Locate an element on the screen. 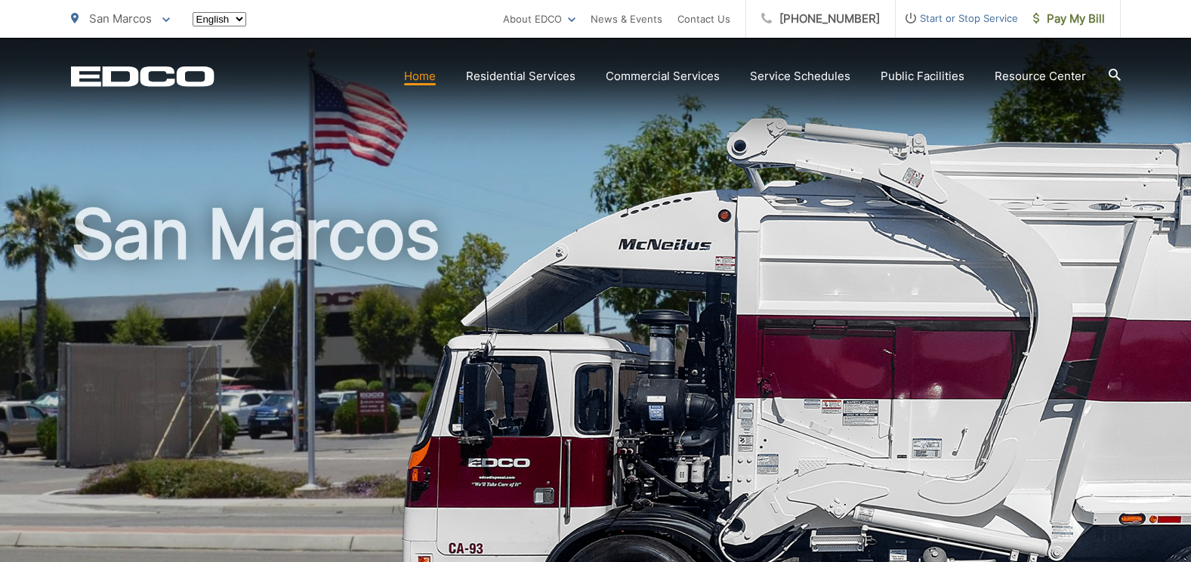  a: Contact Us is located at coordinates (704, 19).